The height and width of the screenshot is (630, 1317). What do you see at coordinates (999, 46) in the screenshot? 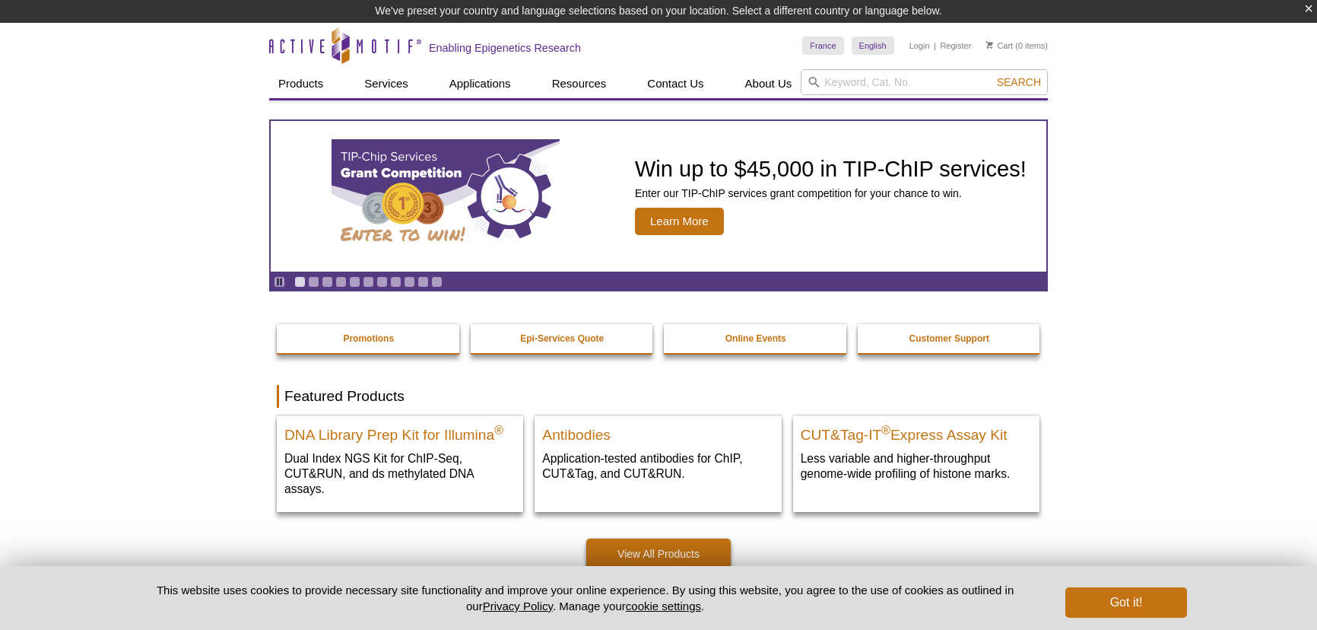
I see `a: Cart` at bounding box center [999, 46].